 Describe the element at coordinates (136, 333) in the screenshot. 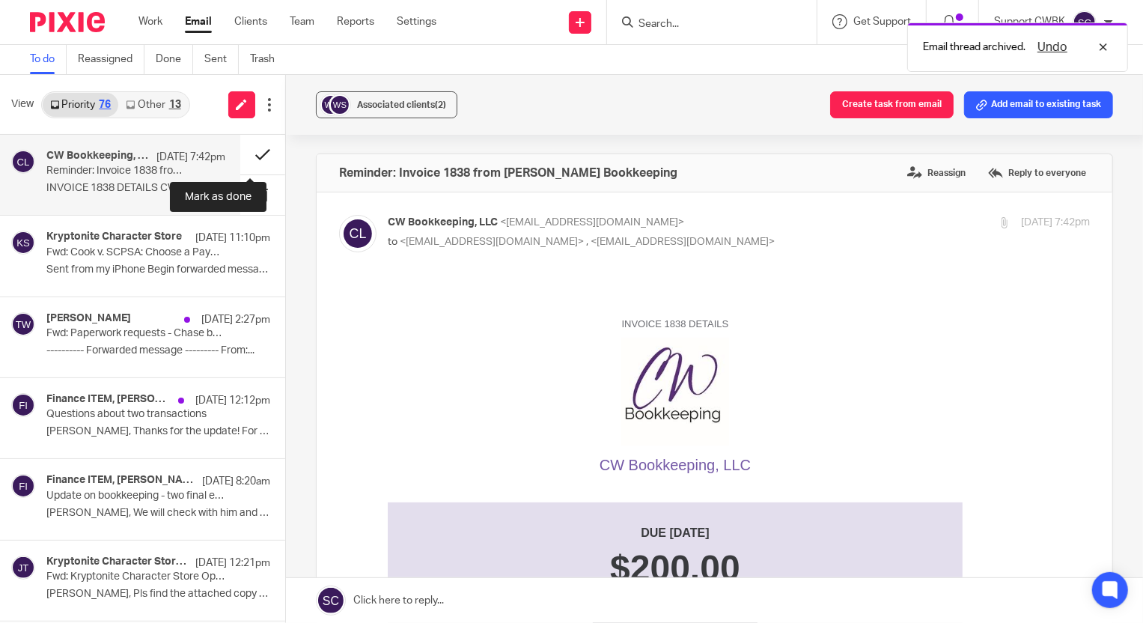

I see `p: Fwd: Paperwork requests - Chase bank acct` at that location.